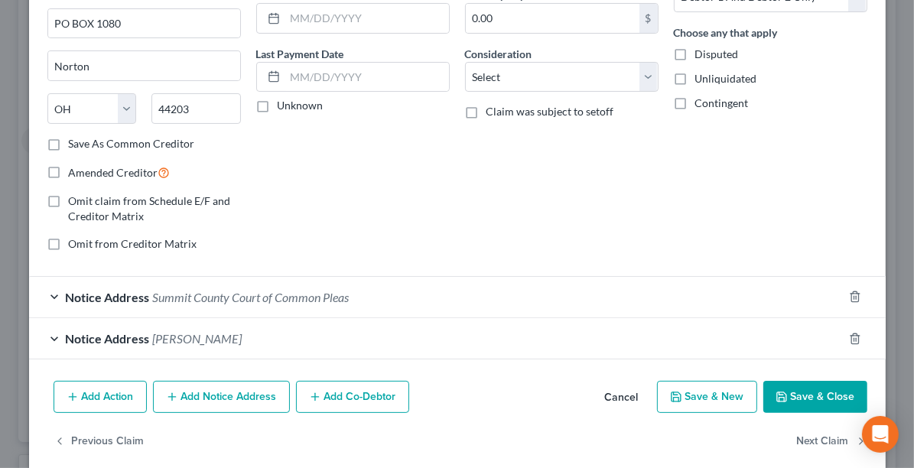  What do you see at coordinates (722, 103) in the screenshot?
I see `span: Contingent` at bounding box center [722, 103].